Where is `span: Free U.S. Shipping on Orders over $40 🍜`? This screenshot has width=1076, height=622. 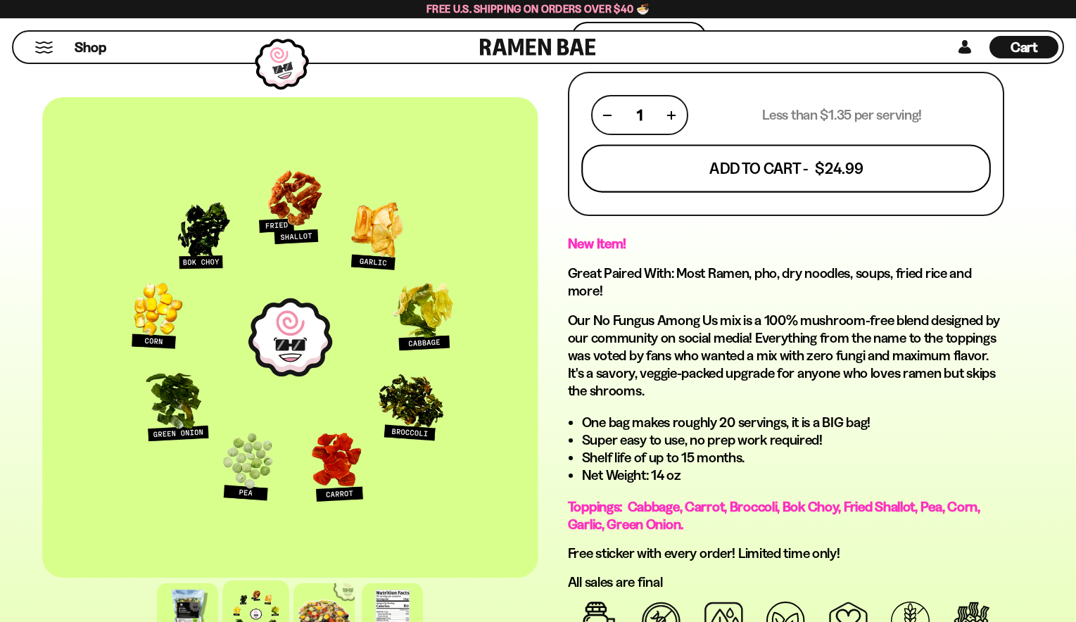 span: Free U.S. Shipping on Orders over $40 🍜 is located at coordinates (538, 8).